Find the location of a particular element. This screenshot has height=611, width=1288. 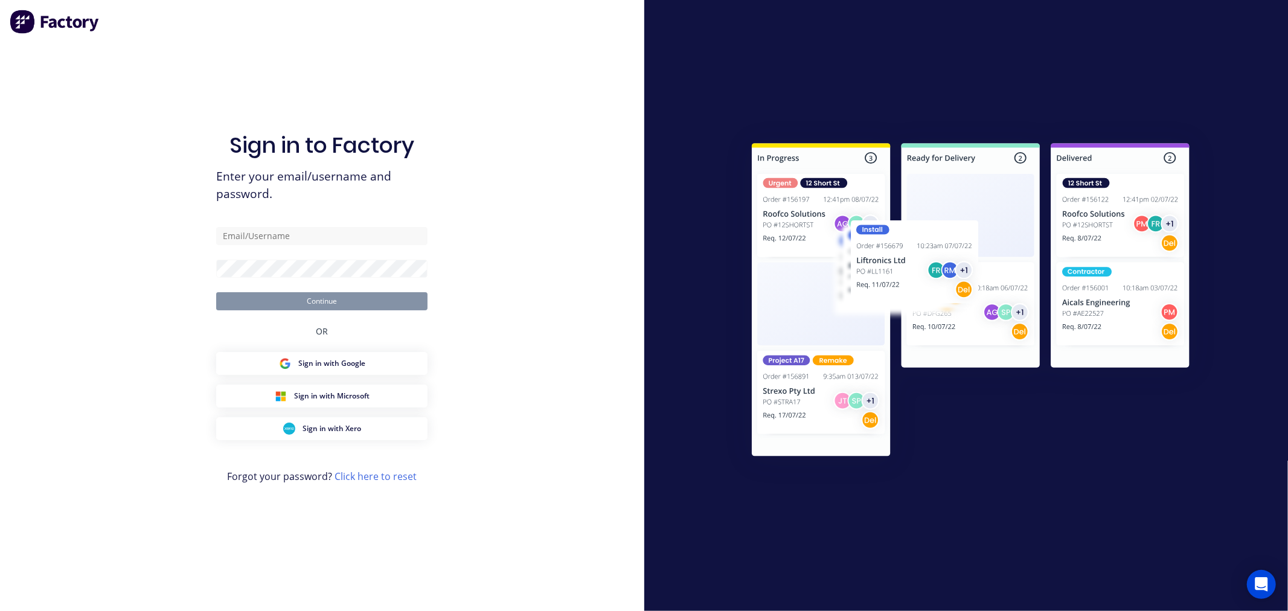

div: OR is located at coordinates (322, 331).